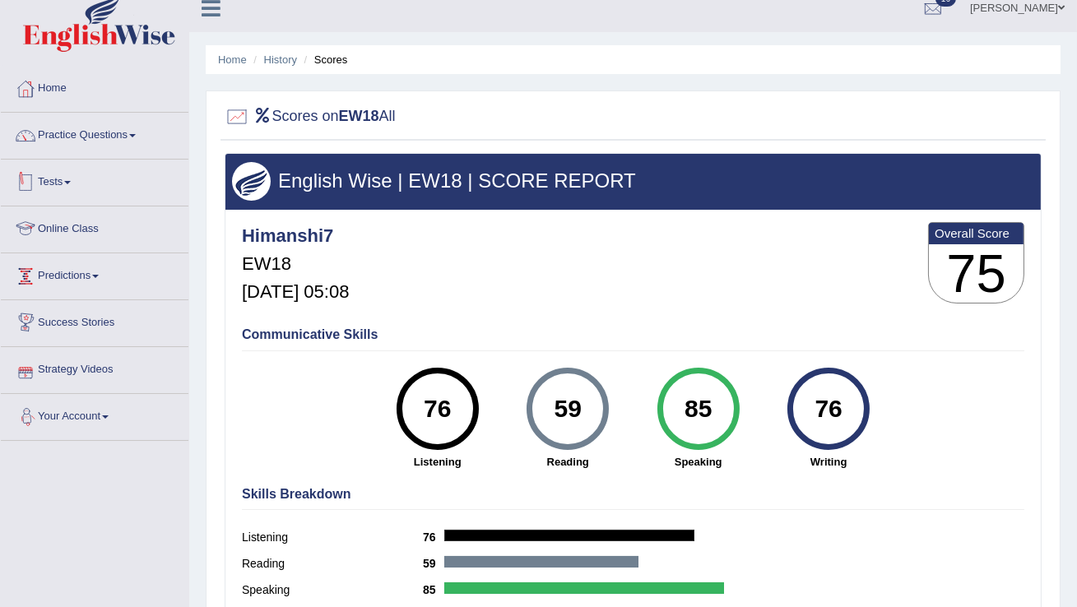 Image resolution: width=1077 pixels, height=607 pixels. What do you see at coordinates (95, 321) in the screenshot?
I see `a: Success Stories` at bounding box center [95, 321].